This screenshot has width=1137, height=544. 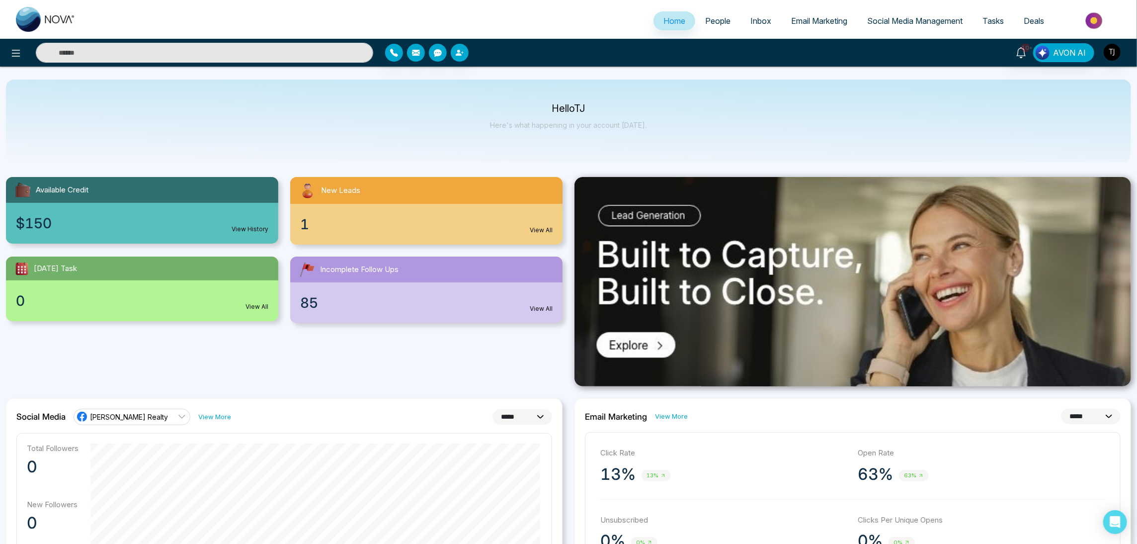 I want to click on p: New Followers, so click(x=53, y=504).